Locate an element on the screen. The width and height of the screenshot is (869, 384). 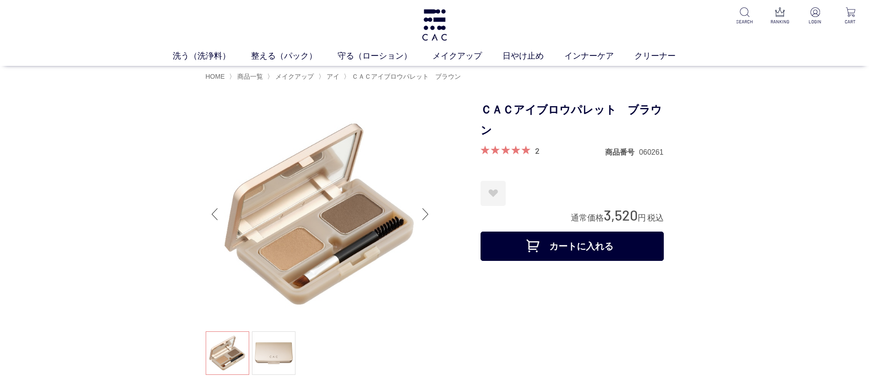
a: 2 is located at coordinates (538, 151).